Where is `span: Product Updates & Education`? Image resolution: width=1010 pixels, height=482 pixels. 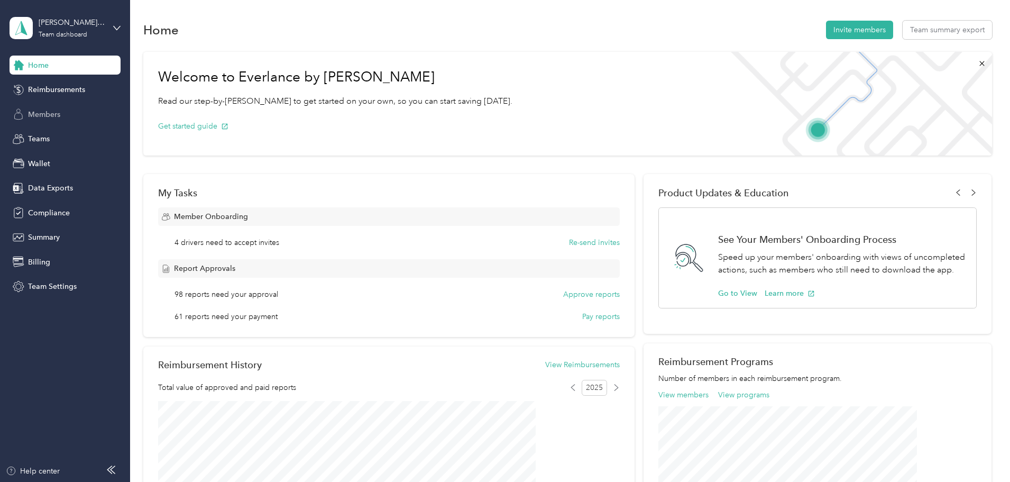 span: Product Updates & Education is located at coordinates (723, 192).